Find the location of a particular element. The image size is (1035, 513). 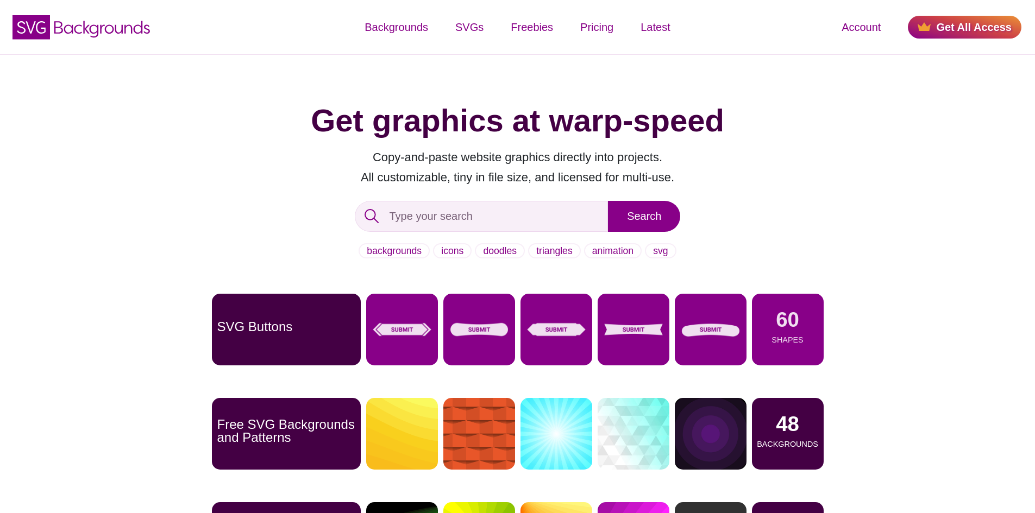

img: curvy button is located at coordinates (710, 330).